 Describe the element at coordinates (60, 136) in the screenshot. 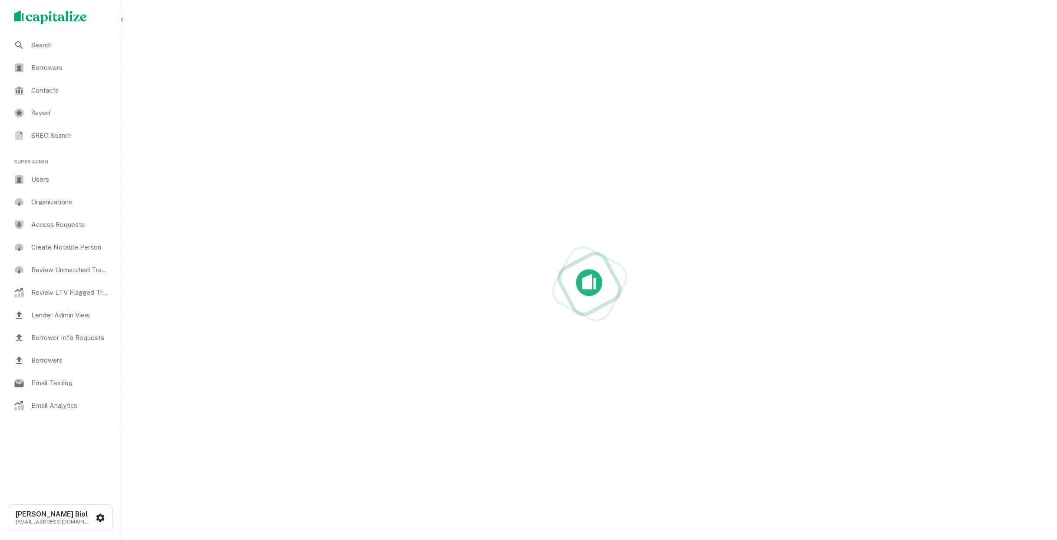

I see `div: SREO Search` at that location.